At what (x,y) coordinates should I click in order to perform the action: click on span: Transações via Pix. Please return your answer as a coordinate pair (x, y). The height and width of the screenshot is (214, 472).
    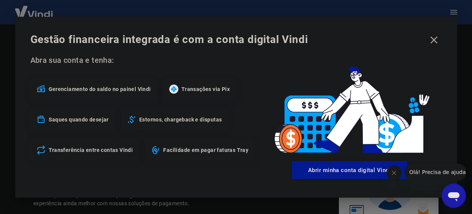
    Looking at the image, I should click on (206, 89).